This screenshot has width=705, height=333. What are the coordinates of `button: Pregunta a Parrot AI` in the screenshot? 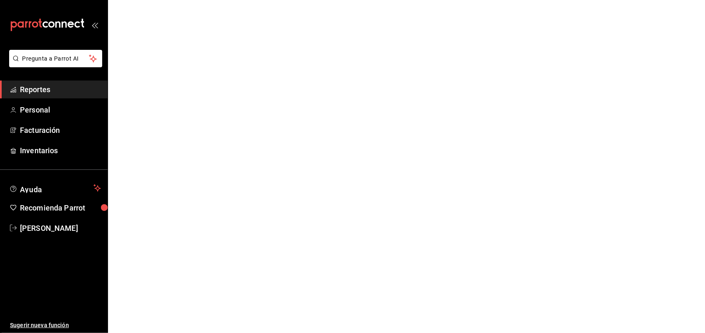 It's located at (56, 59).